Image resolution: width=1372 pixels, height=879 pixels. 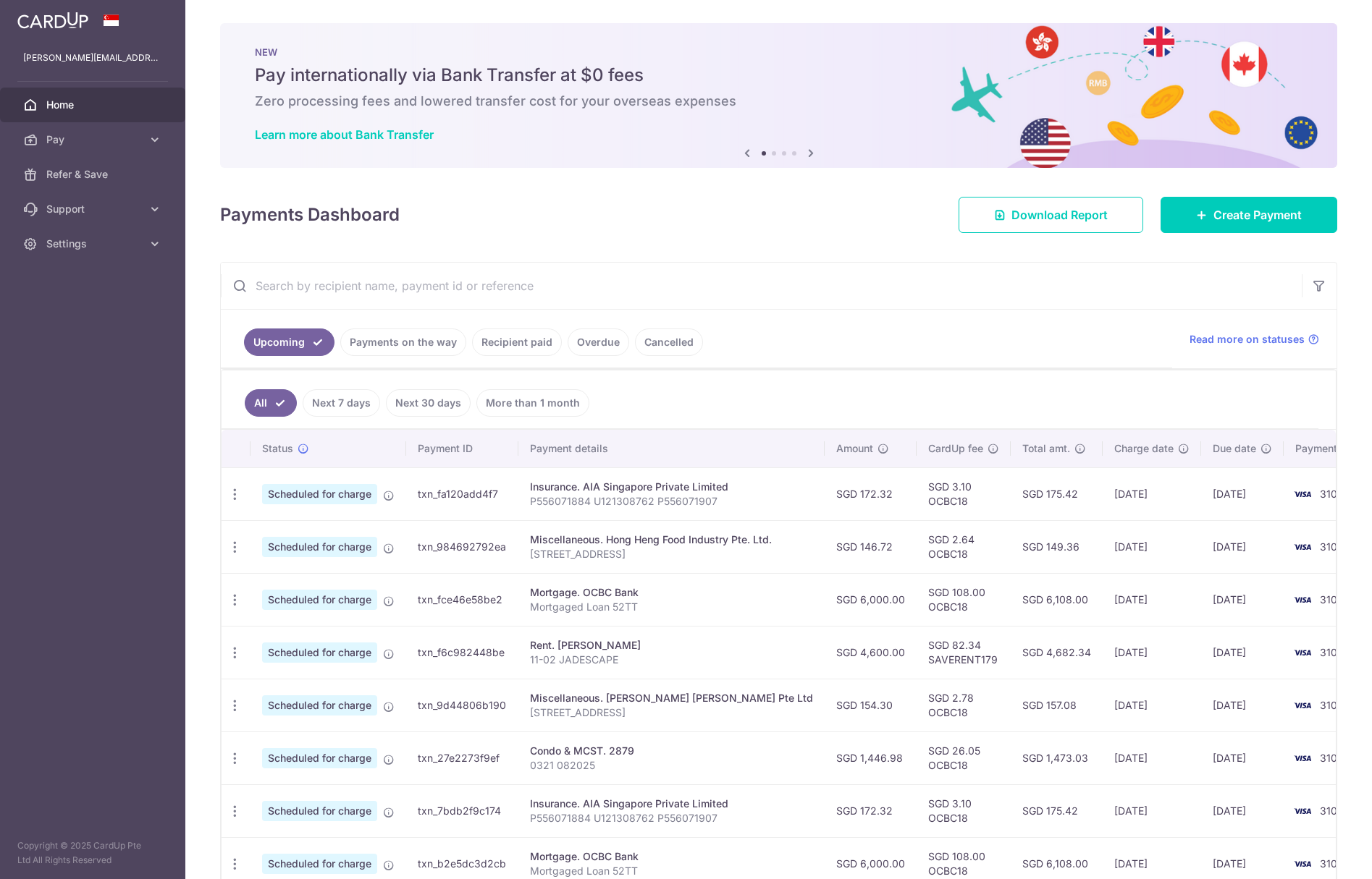 I want to click on td: SGD 4,682.34, so click(x=1056, y=651).